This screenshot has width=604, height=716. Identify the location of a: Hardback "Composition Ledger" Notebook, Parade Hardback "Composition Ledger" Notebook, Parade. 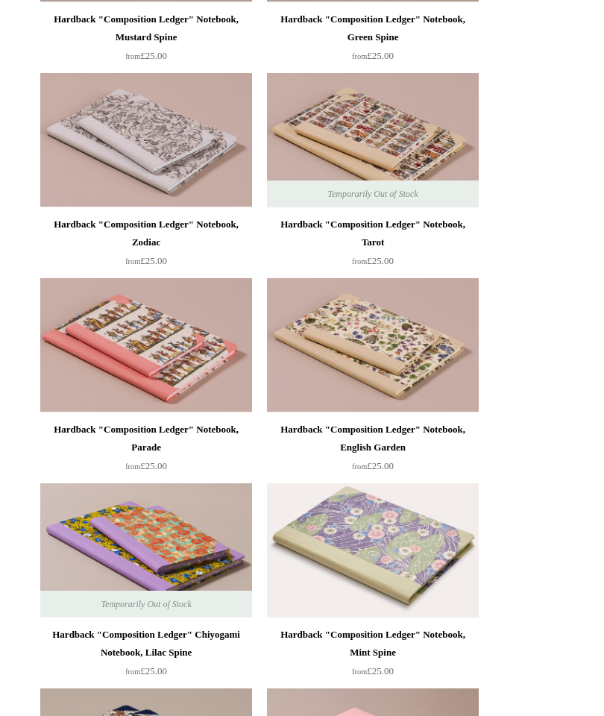
(146, 345).